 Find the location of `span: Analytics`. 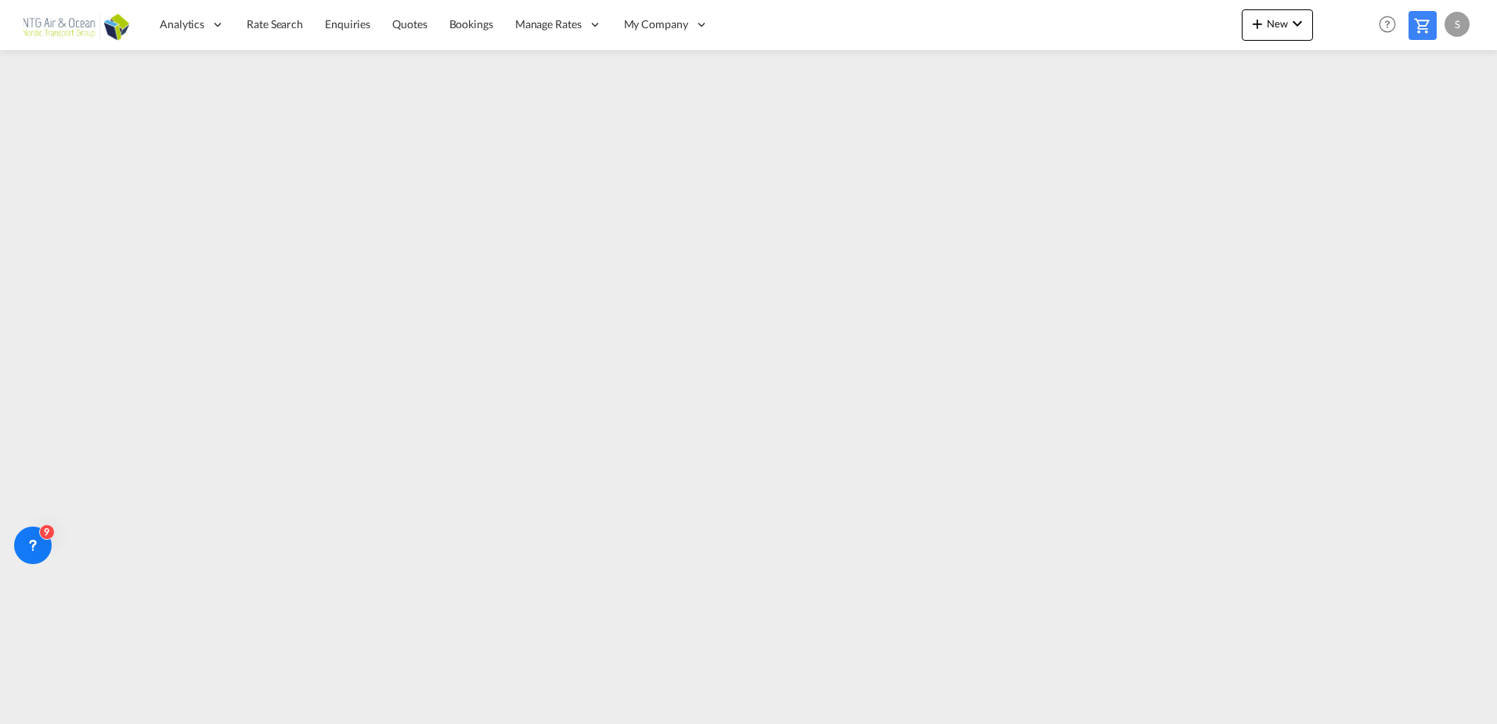

span: Analytics is located at coordinates (182, 24).